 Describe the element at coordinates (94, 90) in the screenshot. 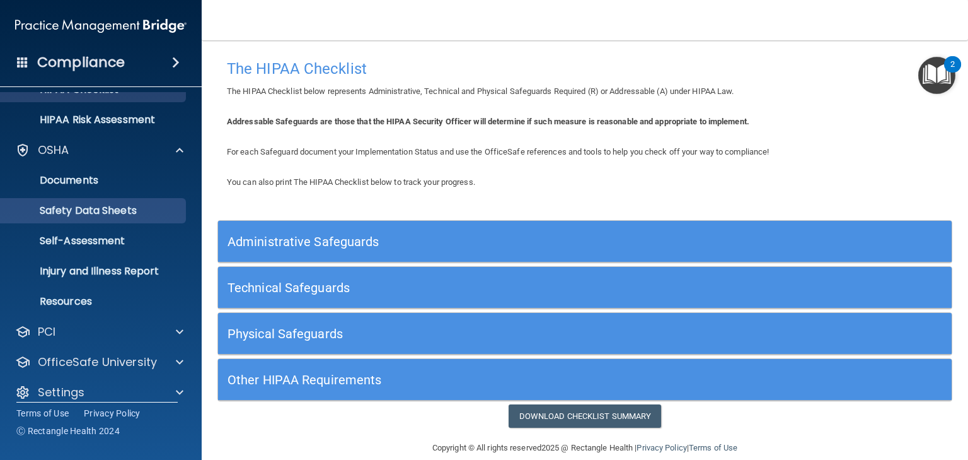

I see `p: HIPAA Checklist` at that location.